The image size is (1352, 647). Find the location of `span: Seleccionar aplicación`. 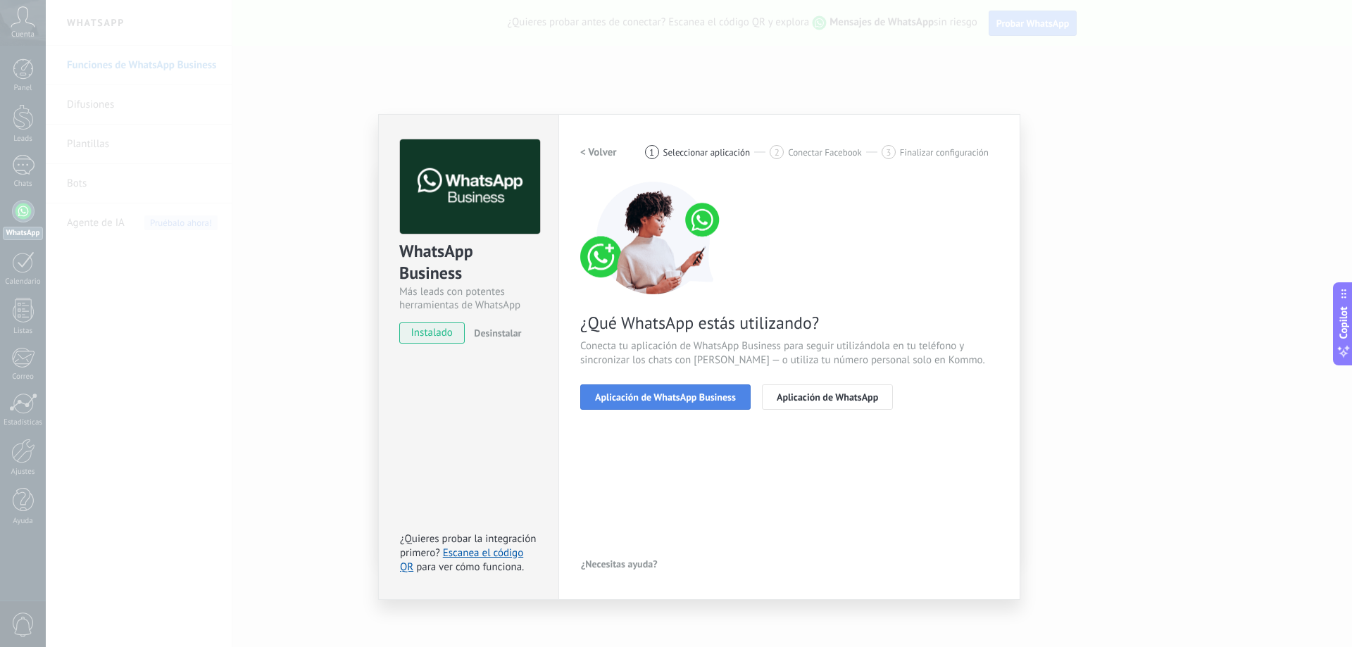

span: Seleccionar aplicación is located at coordinates (707, 152).